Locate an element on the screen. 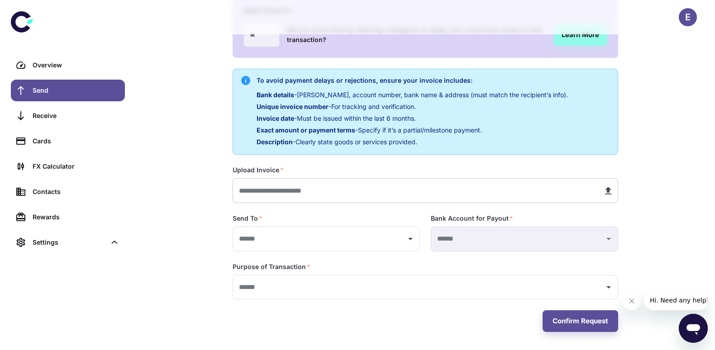 This screenshot has width=715, height=350. label: Purpose of Transaction is located at coordinates (271, 267).